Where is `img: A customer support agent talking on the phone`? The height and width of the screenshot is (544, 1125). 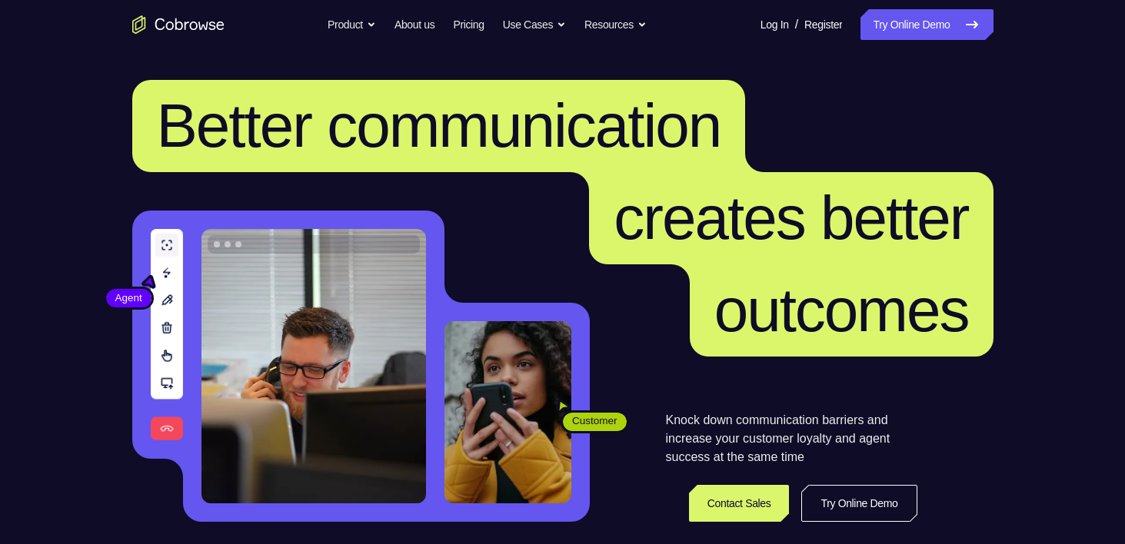
img: A customer support agent talking on the phone is located at coordinates (314, 366).